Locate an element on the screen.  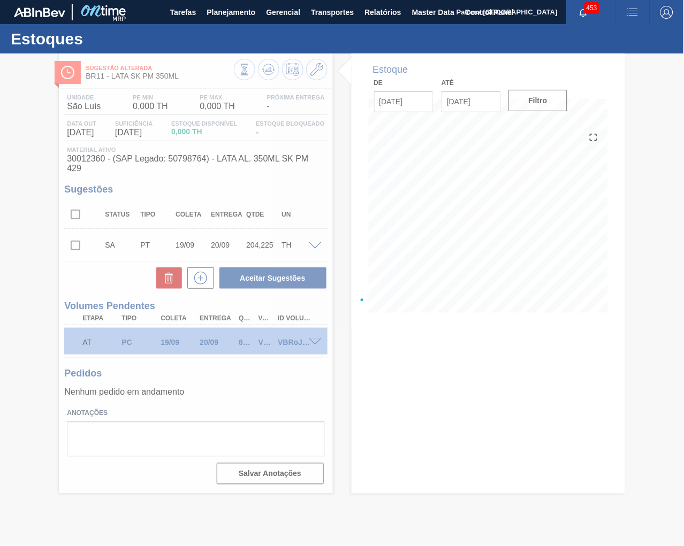
span: Transportes is located at coordinates (332, 12).